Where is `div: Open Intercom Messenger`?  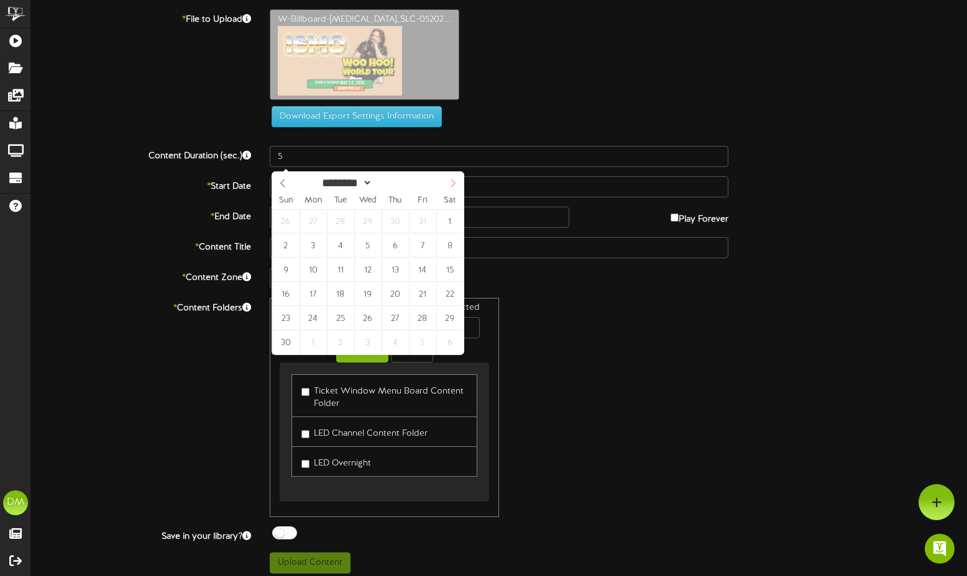 div: Open Intercom Messenger is located at coordinates (939, 549).